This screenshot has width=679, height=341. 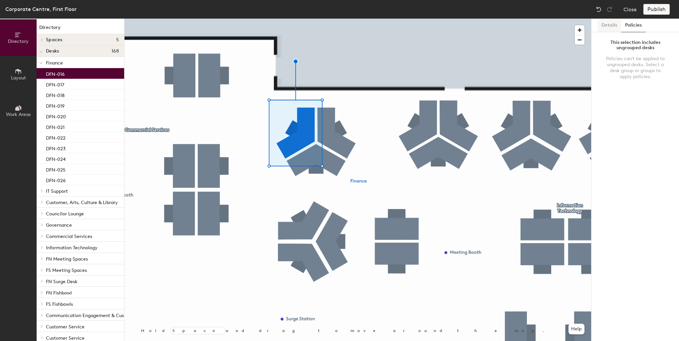 I want to click on span: Information Technology, so click(x=72, y=248).